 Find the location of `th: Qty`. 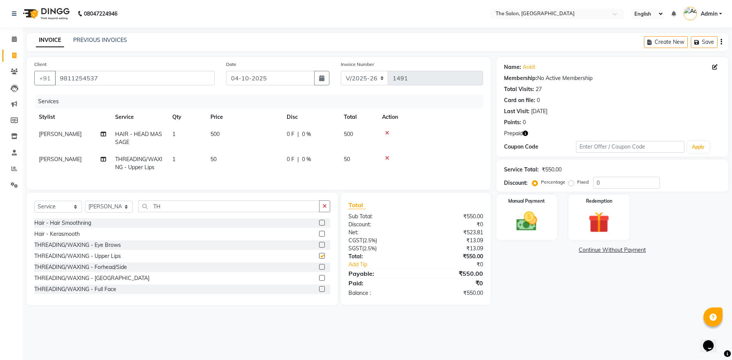

th: Qty is located at coordinates (187, 117).